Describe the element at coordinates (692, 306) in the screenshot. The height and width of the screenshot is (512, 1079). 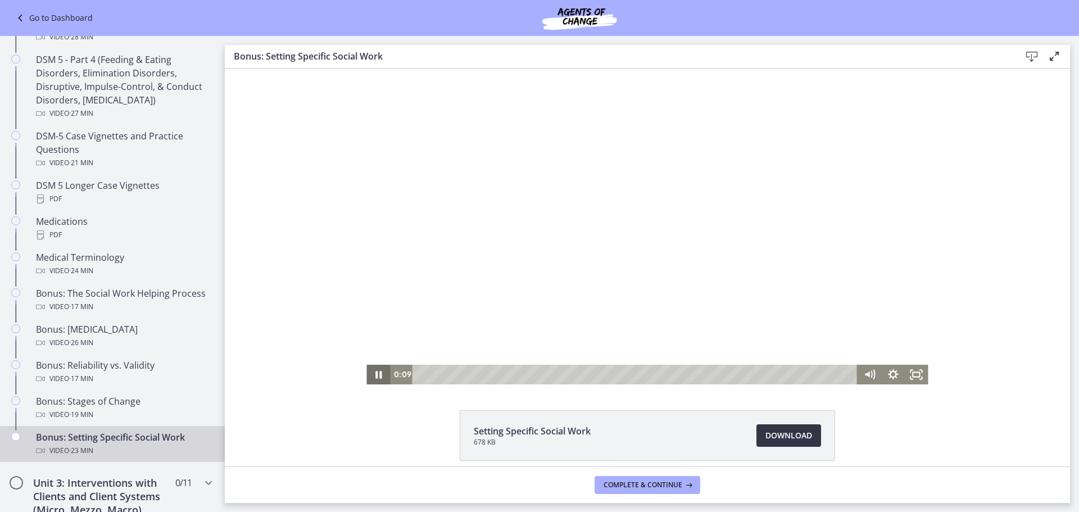
I see `button: Fullscreen` at that location.